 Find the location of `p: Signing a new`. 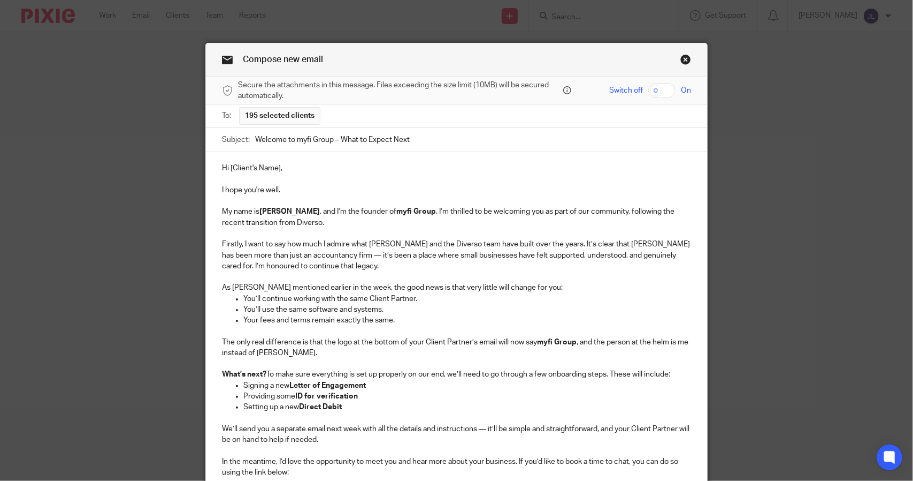

p: Signing a new is located at coordinates (467, 385).